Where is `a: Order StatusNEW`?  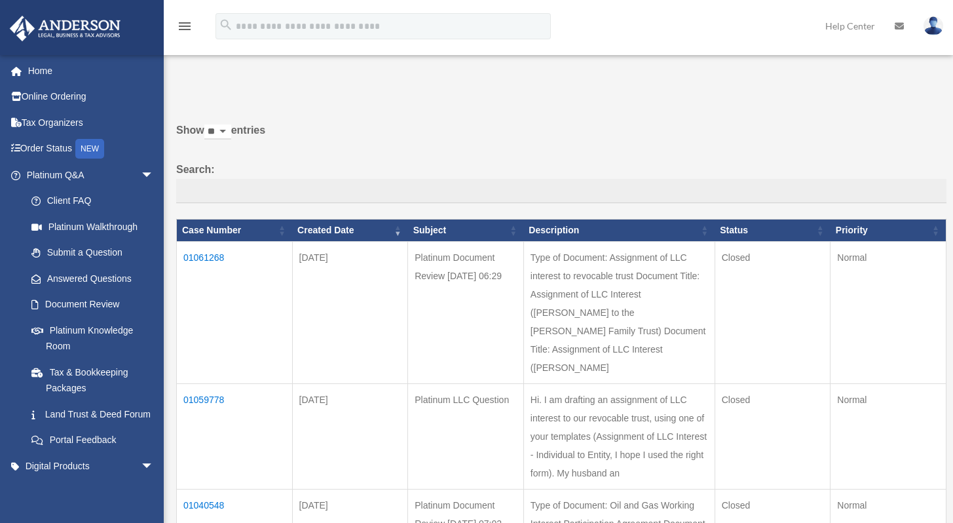 a: Order StatusNEW is located at coordinates (91, 149).